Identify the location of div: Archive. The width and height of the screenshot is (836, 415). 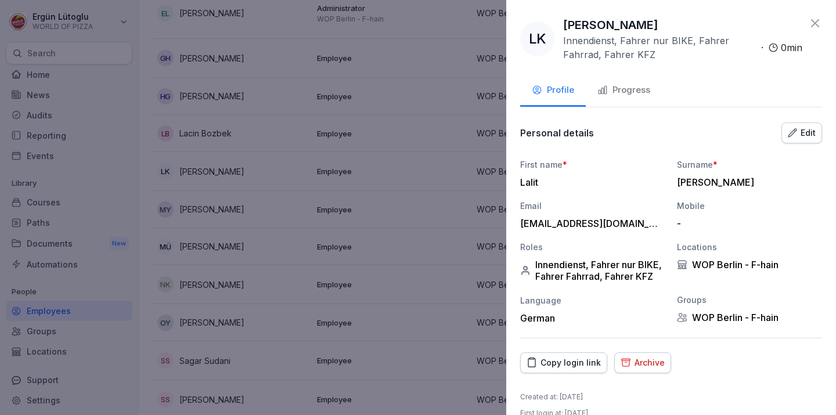
(643, 363).